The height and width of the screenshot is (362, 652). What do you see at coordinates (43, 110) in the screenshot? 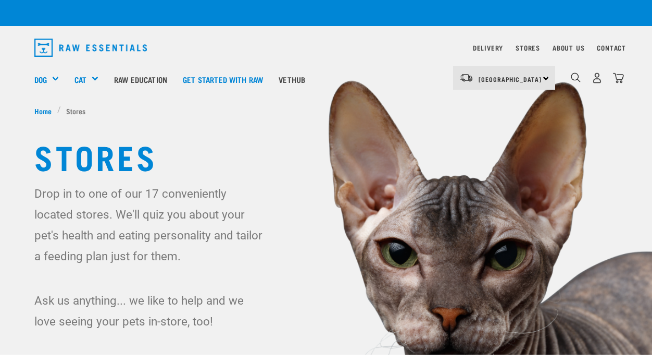
I see `span: Home` at bounding box center [43, 110].